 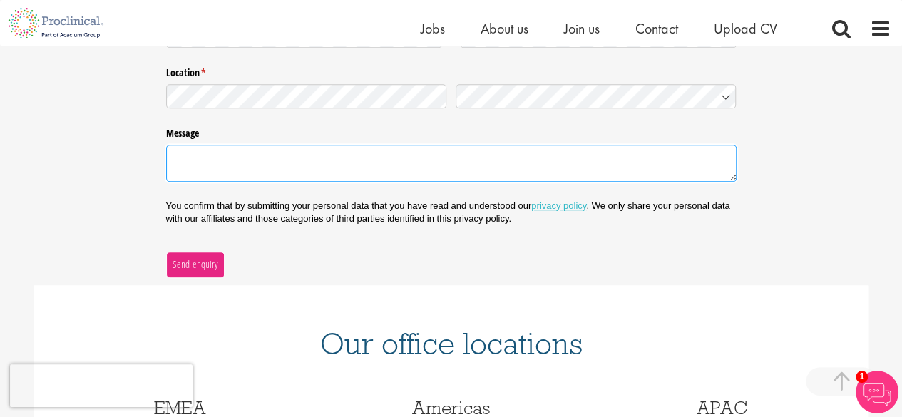 I want to click on span: 1, so click(x=862, y=377).